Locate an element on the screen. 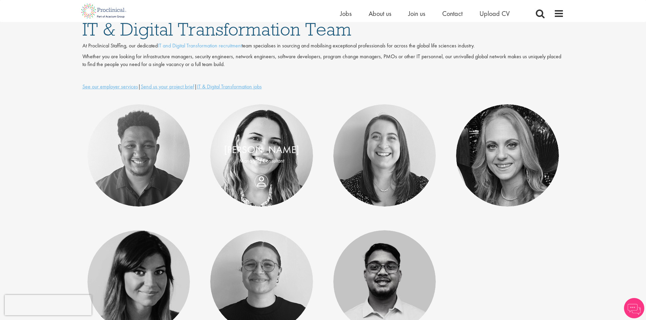 This screenshot has height=320, width=646. a: Jobs is located at coordinates (346, 14).